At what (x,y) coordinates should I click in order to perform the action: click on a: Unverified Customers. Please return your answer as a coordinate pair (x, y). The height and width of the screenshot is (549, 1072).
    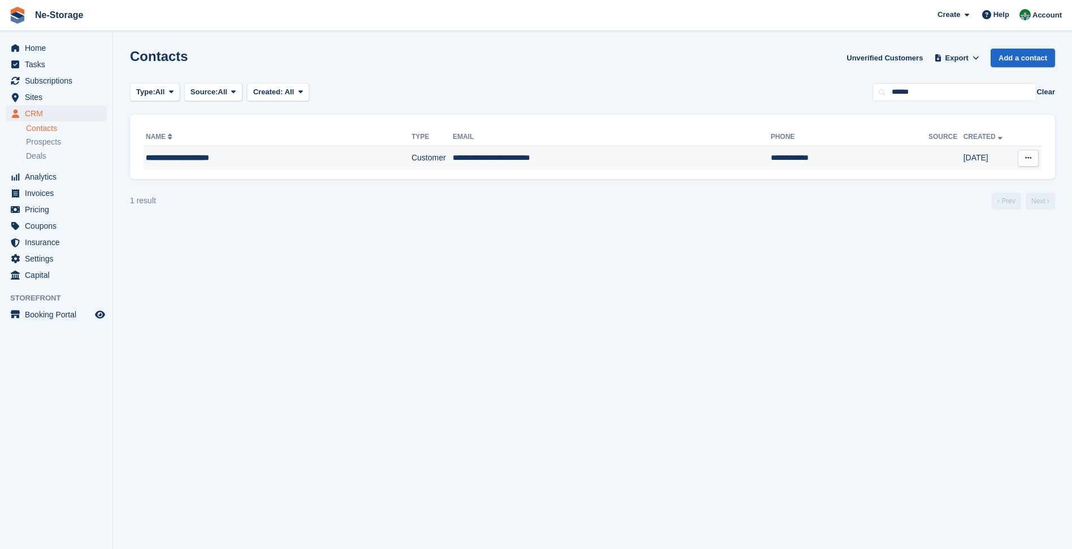
    Looking at the image, I should click on (884, 58).